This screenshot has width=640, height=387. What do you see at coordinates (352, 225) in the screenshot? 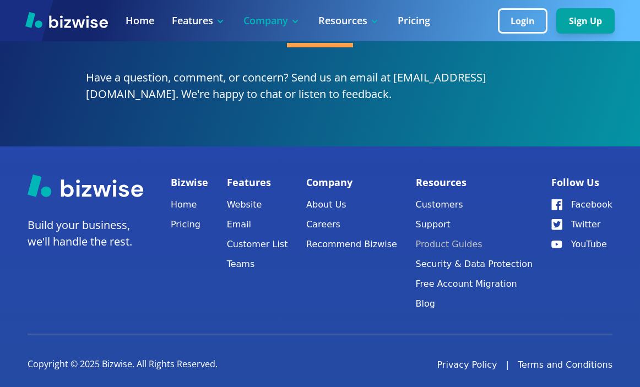
I see `a: Careers` at bounding box center [352, 225].